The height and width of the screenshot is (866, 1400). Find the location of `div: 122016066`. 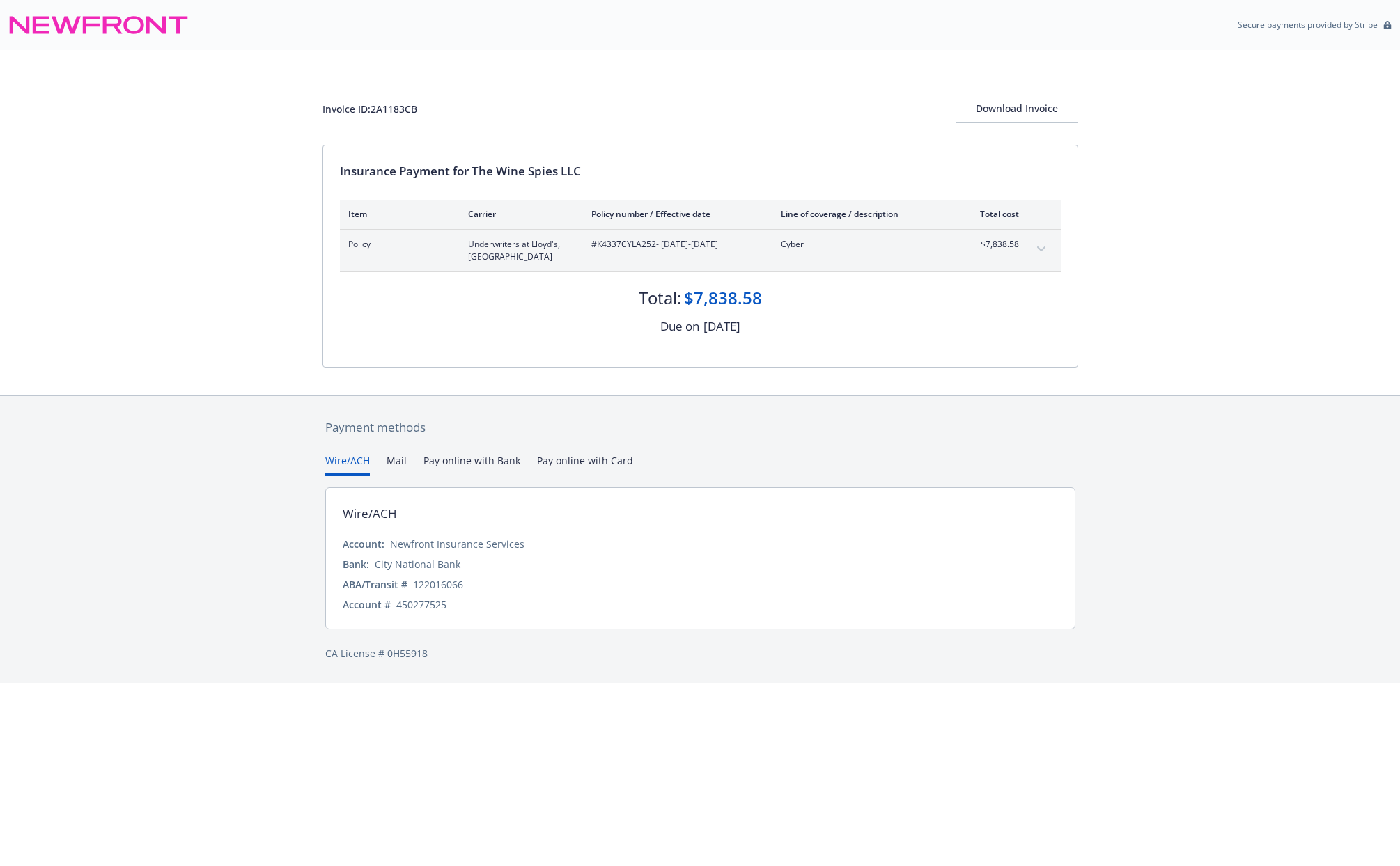

div: 122016066 is located at coordinates (438, 584).